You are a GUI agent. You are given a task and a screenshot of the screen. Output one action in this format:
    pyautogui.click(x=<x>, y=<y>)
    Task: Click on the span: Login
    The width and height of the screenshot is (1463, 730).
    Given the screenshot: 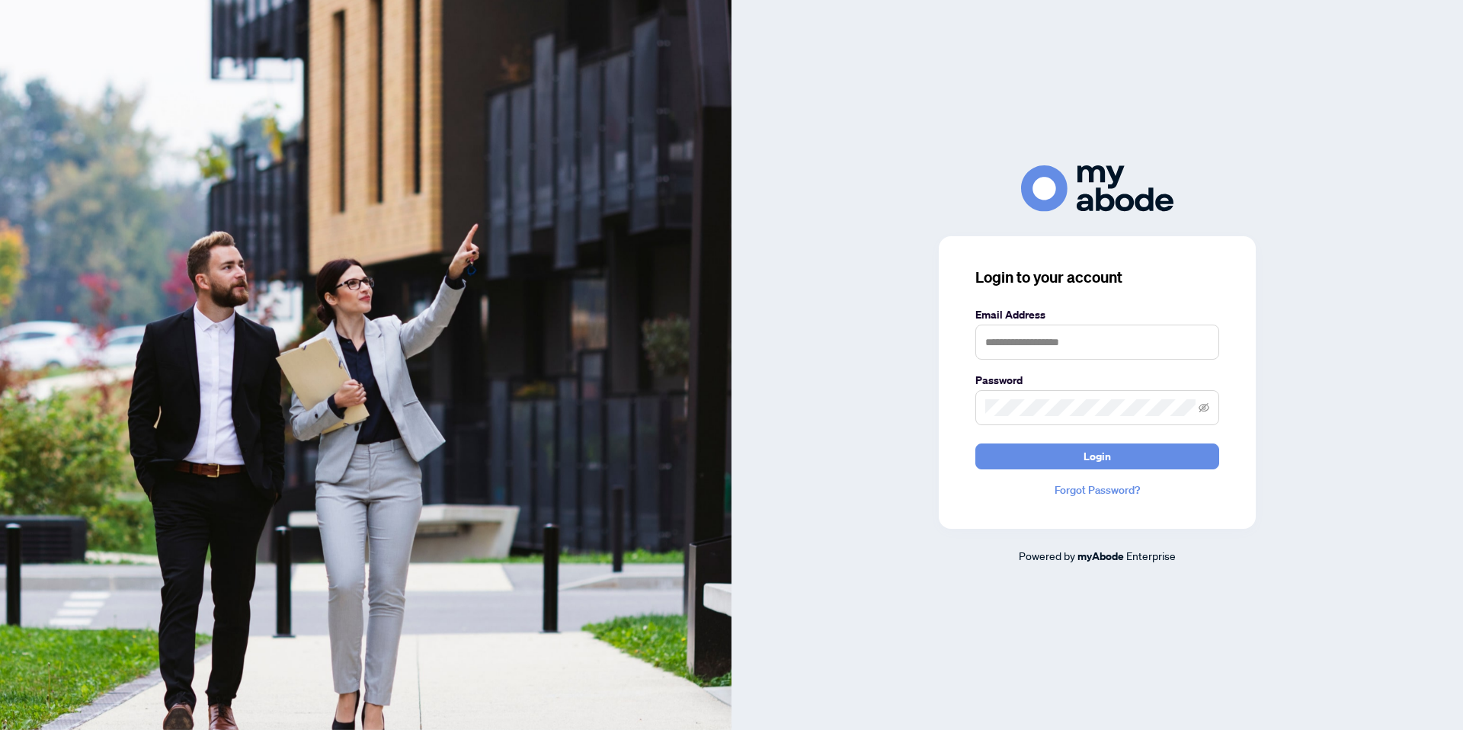 What is the action you would take?
    pyautogui.click(x=1097, y=456)
    